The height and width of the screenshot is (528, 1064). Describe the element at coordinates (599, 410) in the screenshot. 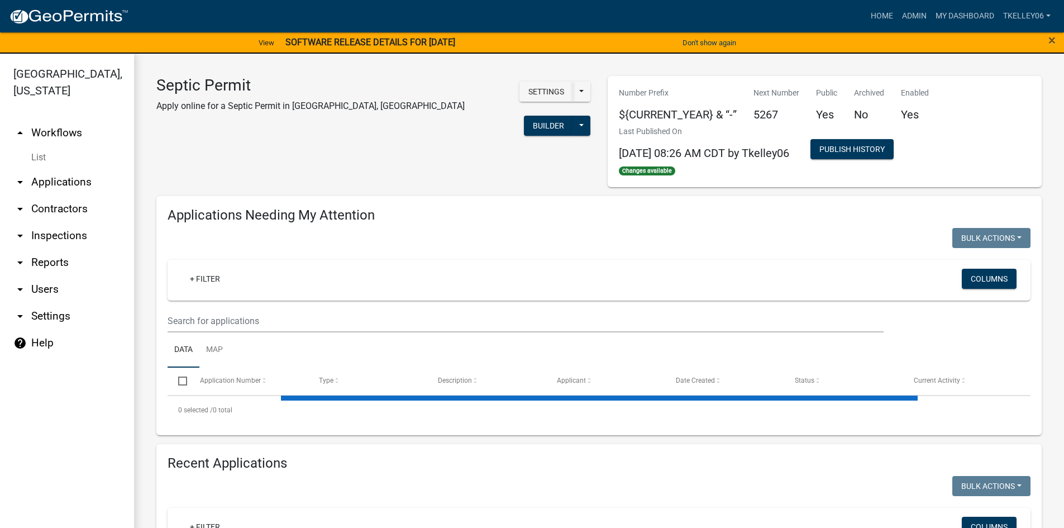

I see `div: 0 total` at that location.